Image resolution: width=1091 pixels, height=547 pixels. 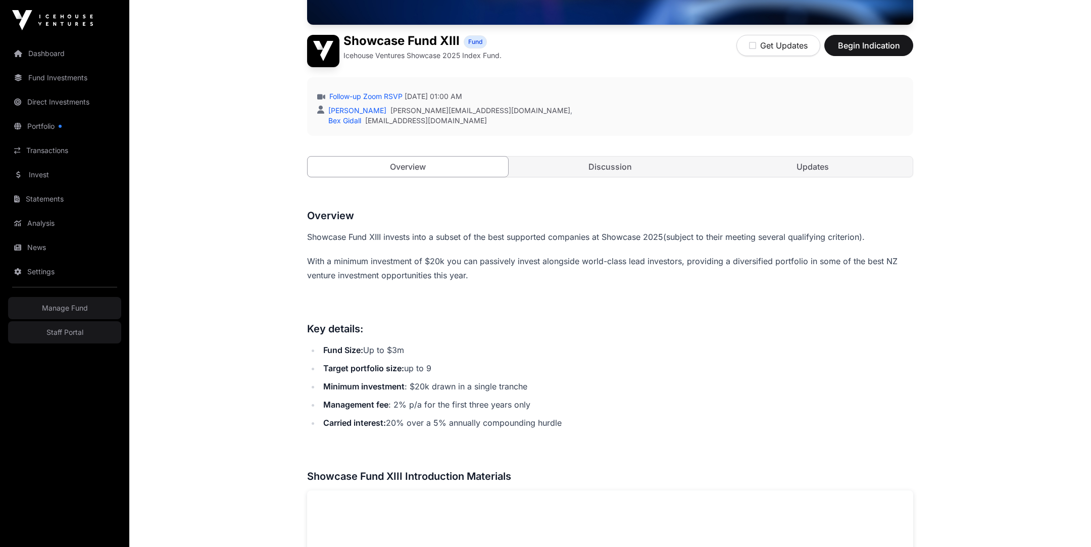 What do you see at coordinates (354, 423) in the screenshot?
I see `strong: Carried interest:` at bounding box center [354, 423].